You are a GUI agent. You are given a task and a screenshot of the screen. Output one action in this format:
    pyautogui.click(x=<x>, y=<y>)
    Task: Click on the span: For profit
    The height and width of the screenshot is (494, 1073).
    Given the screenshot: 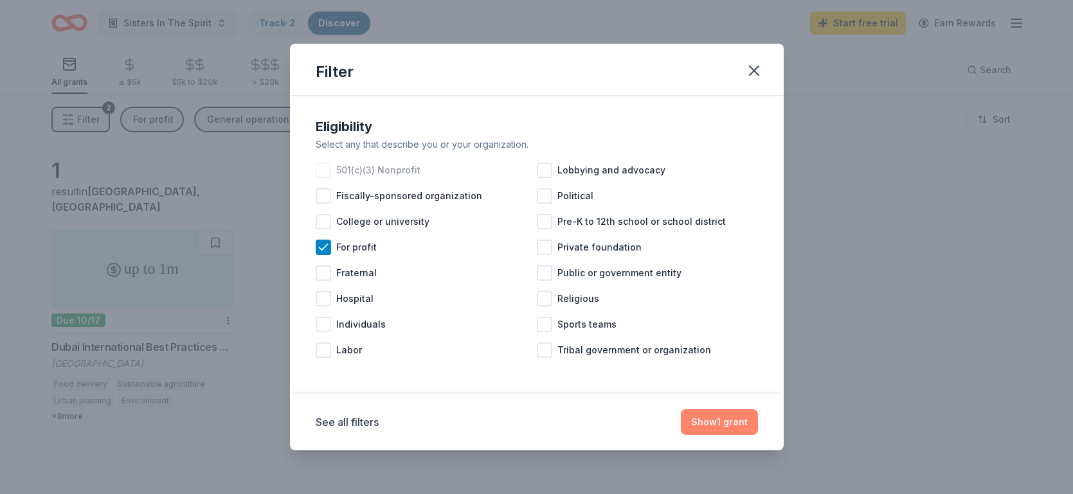 What is the action you would take?
    pyautogui.click(x=356, y=248)
    